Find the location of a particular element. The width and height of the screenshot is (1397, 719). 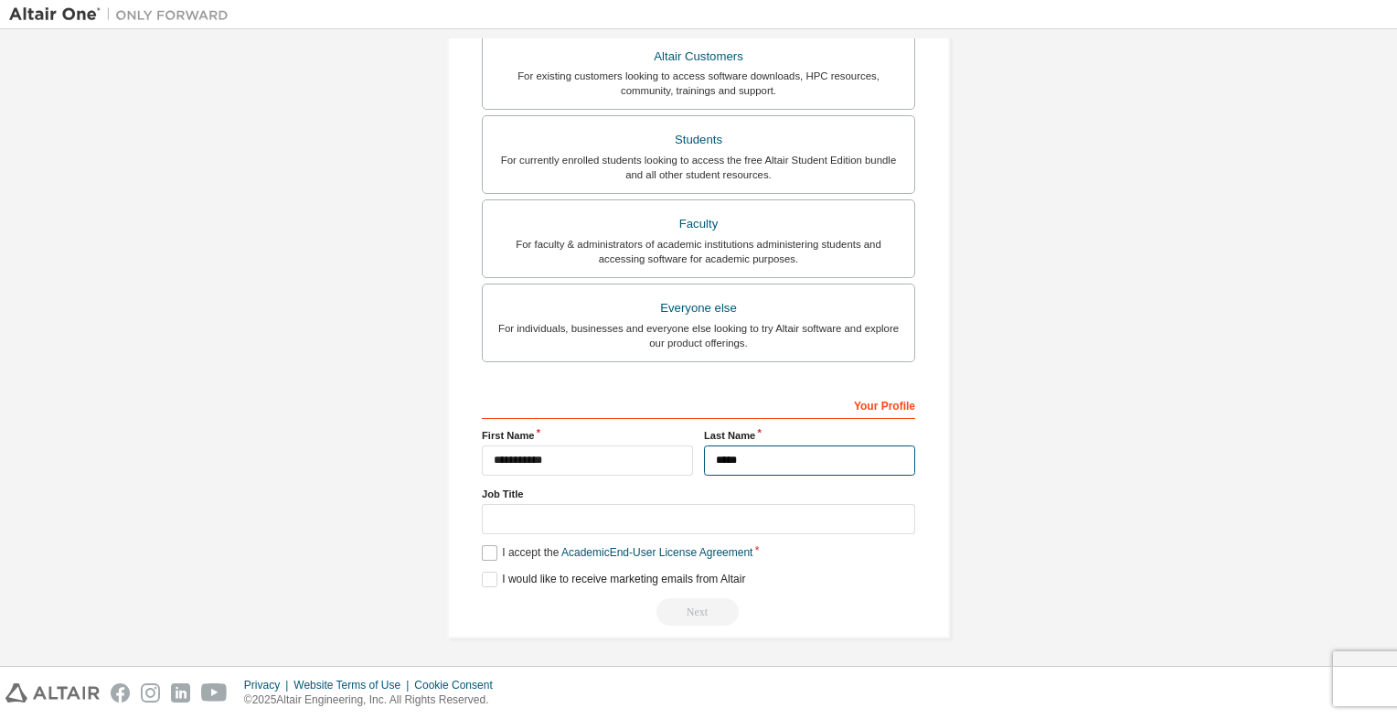

img: altair_logo.svg is located at coordinates (52, 692).